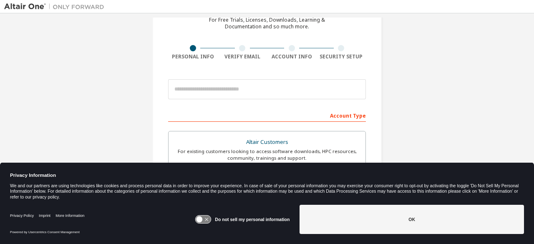  What do you see at coordinates (56, 7) in the screenshot?
I see `img: Altair One` at bounding box center [56, 7].